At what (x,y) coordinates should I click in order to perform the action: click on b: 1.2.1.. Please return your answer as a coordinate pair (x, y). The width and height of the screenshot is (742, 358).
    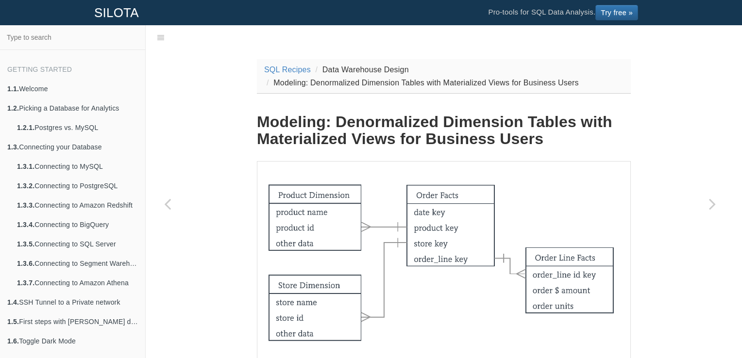
    Looking at the image, I should click on (26, 128).